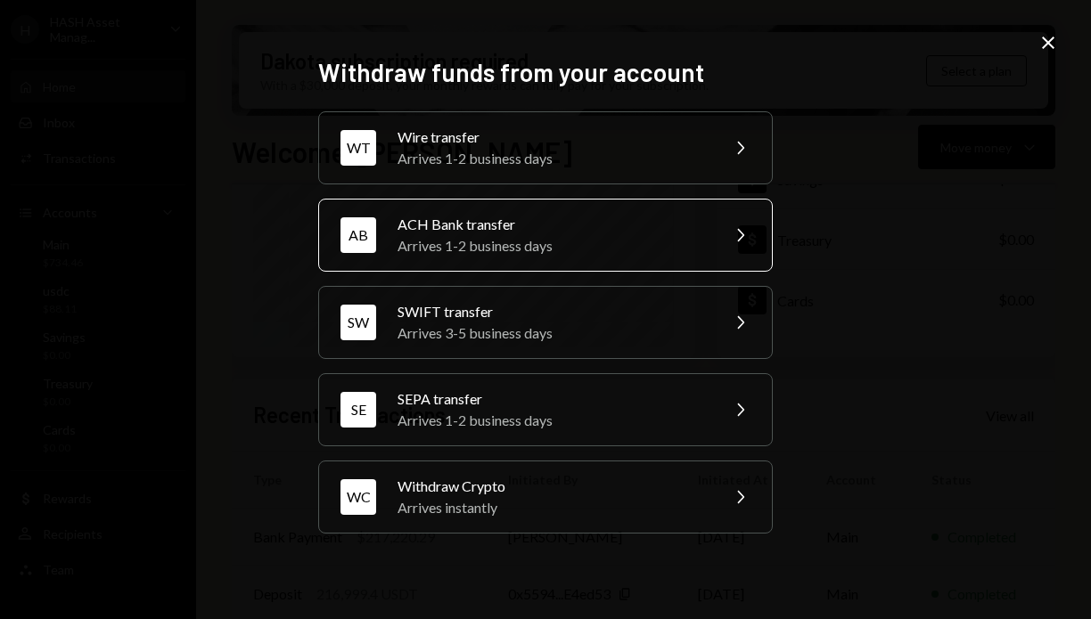 The width and height of the screenshot is (1091, 619). Describe the element at coordinates (358, 497) in the screenshot. I see `div: WC` at that location.